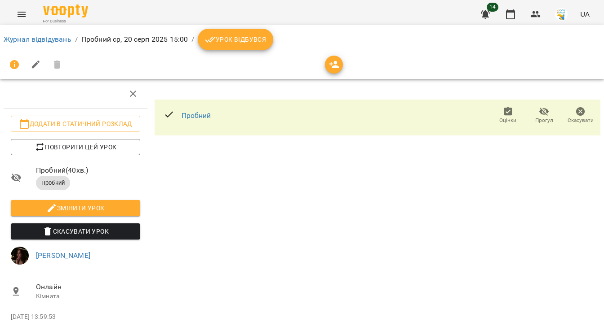 This screenshot has height=322, width=604. What do you see at coordinates (75, 147) in the screenshot?
I see `button: Повторити цей урок` at bounding box center [75, 147].